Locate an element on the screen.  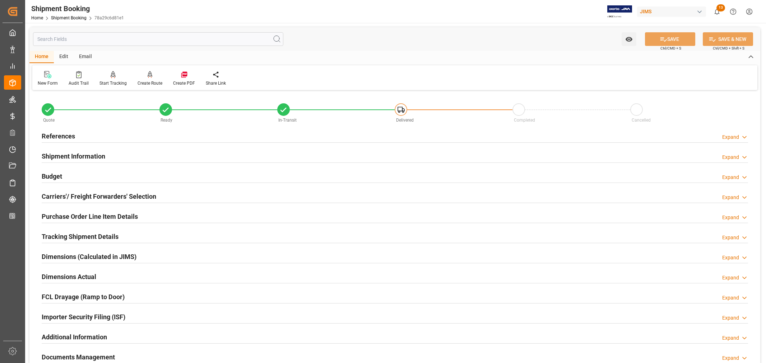
div: Edit is located at coordinates (64, 57).